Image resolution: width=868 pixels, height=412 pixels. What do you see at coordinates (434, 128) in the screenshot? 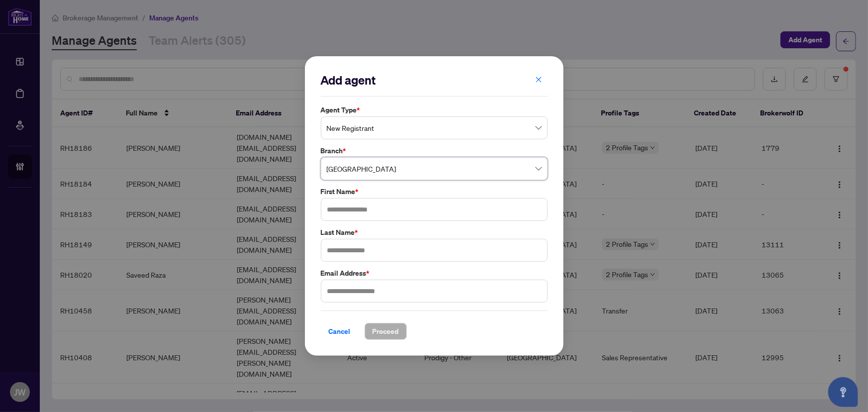
I see `span: New Registrant` at bounding box center [434, 128].